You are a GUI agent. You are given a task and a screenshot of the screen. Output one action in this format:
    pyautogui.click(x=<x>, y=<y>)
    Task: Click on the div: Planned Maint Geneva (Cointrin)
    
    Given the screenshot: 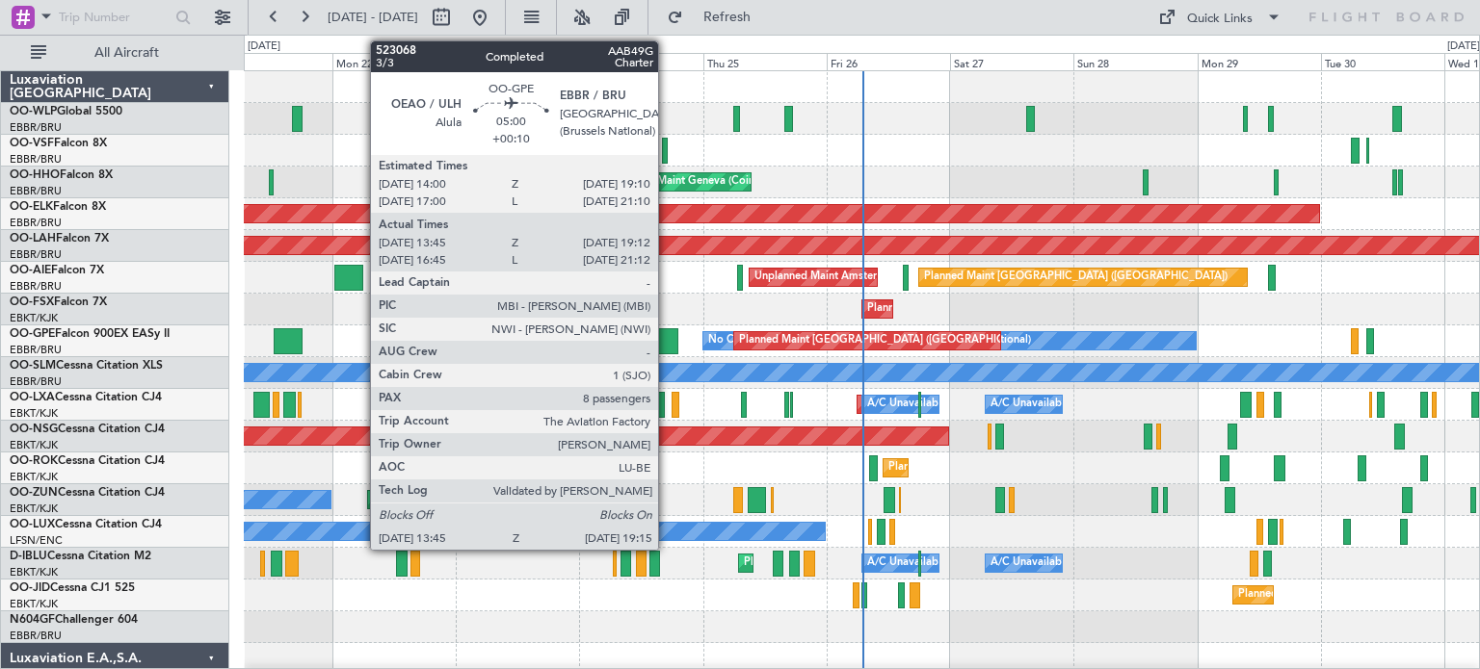 What is the action you would take?
    pyautogui.click(x=694, y=182)
    